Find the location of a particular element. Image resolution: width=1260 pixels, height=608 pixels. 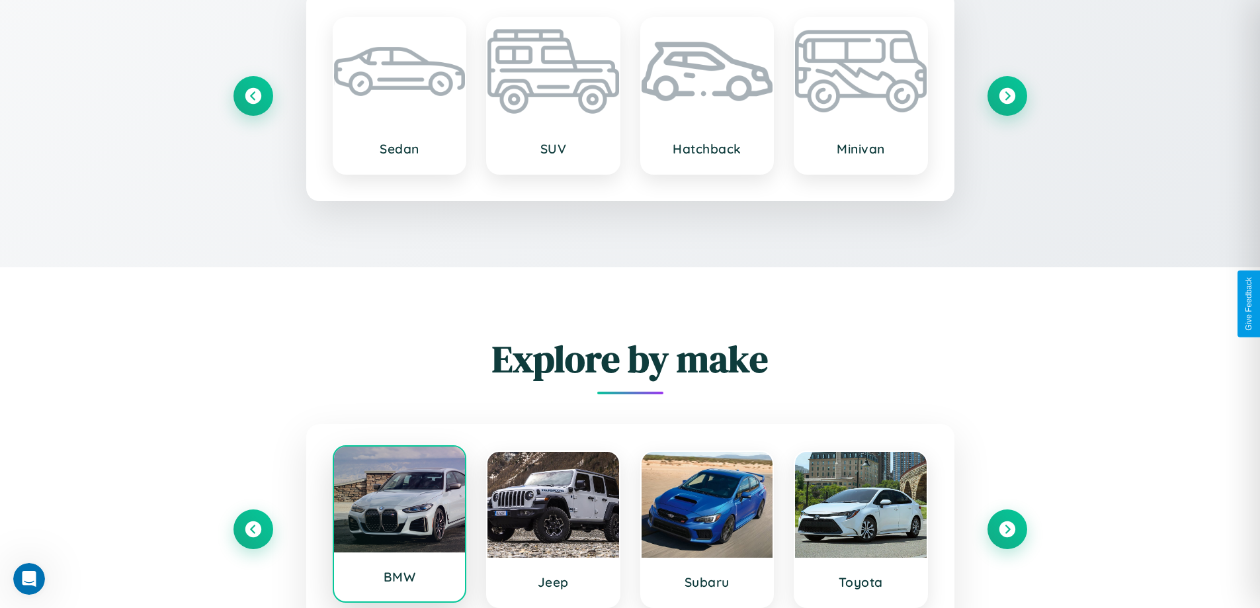

h3: Hatchback is located at coordinates (707, 149).